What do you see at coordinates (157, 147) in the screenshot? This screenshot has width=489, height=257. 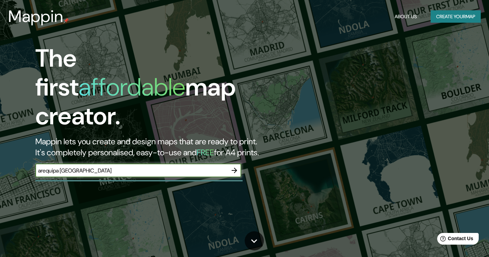 I see `h2: Mappin lets you create and design maps that are ready to print. It's completely personalised, eas...` at bounding box center [157, 147].